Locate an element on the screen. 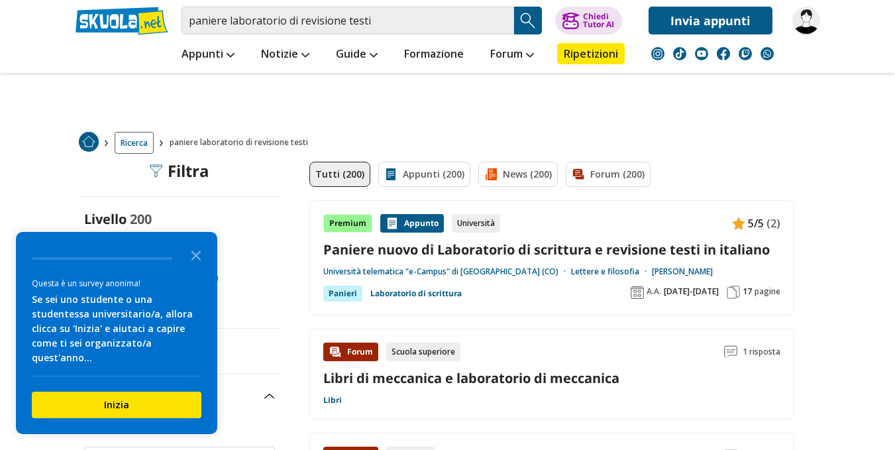 The height and width of the screenshot is (450, 895). span: A.A. is located at coordinates (654, 291).